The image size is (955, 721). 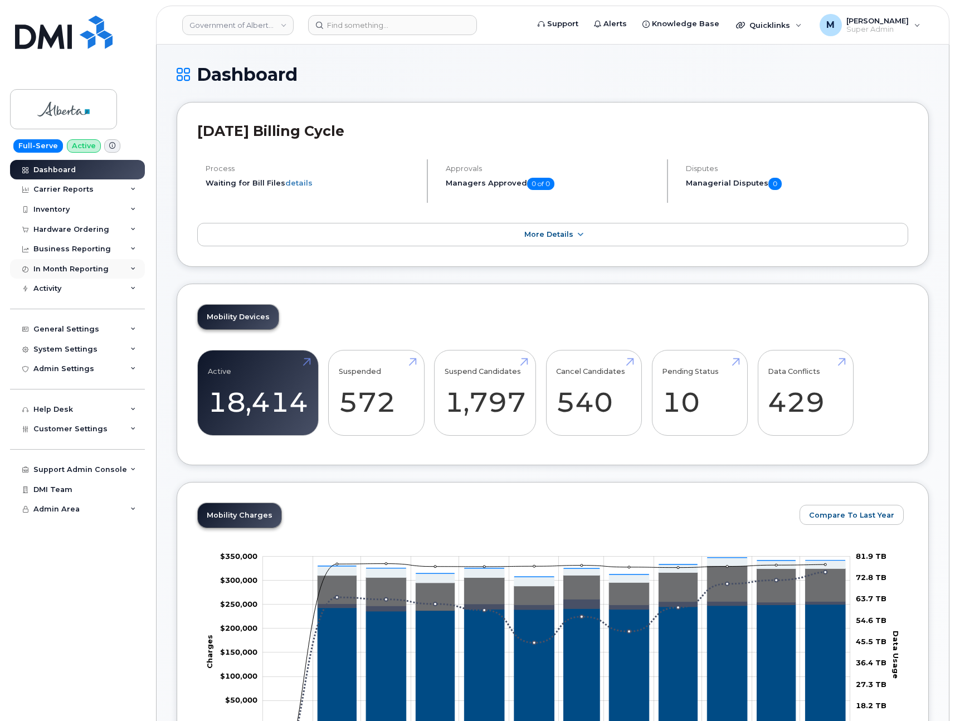 What do you see at coordinates (871, 620) in the screenshot?
I see `tspan: 54.6 TB` at bounding box center [871, 620].